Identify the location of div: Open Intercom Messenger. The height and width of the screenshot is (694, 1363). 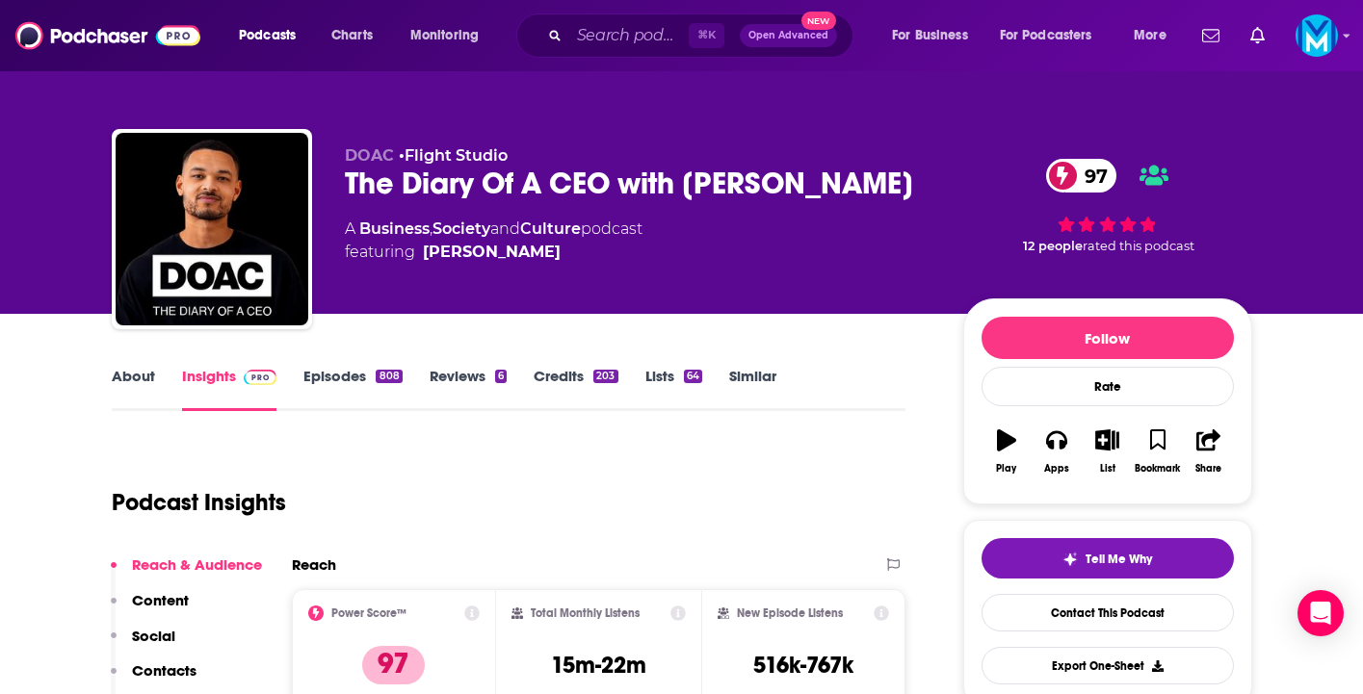
(1320, 613).